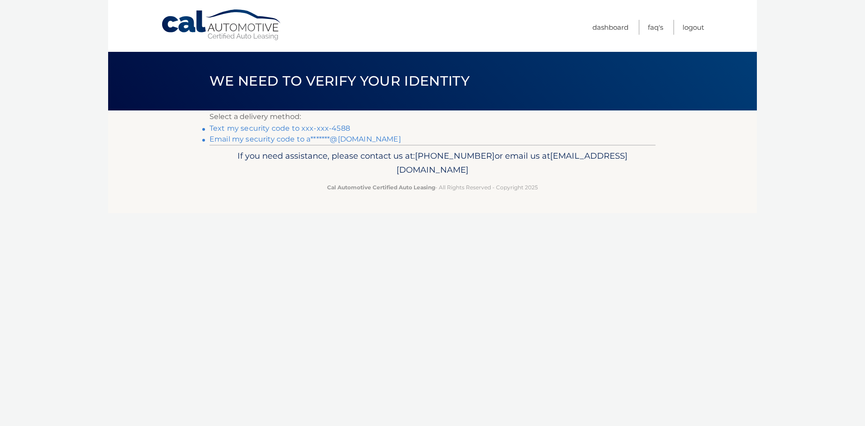  What do you see at coordinates (381, 187) in the screenshot?
I see `strong: Cal Automotive Certified Auto Leasing` at bounding box center [381, 187].